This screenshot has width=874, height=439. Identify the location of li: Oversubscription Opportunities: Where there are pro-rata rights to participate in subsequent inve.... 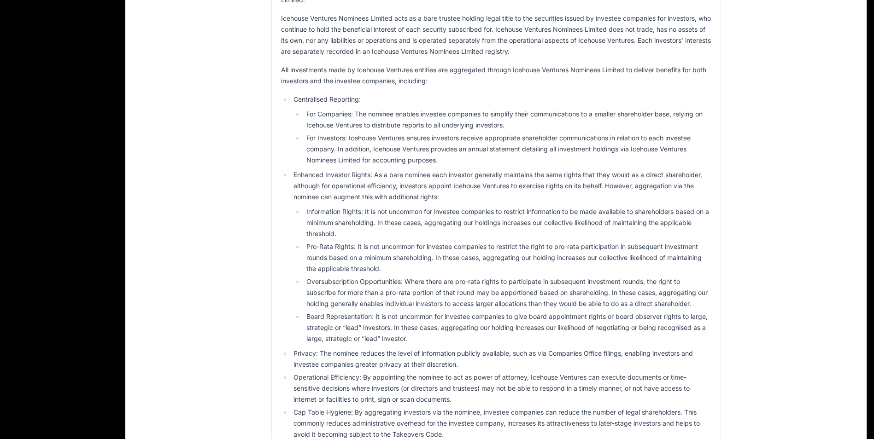
(507, 293).